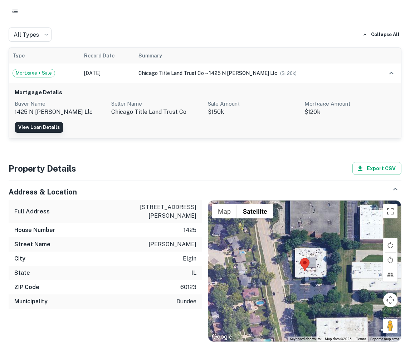 The image size is (410, 354). What do you see at coordinates (390, 246) in the screenshot?
I see `button: Rotate map clockwise` at bounding box center [390, 246].